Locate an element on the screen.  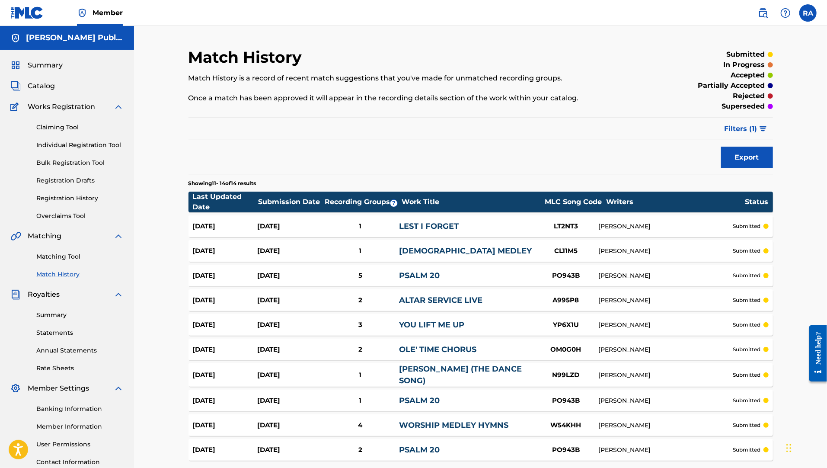
img: tab_domain_overview_orange.svg is located at coordinates (27, 54).